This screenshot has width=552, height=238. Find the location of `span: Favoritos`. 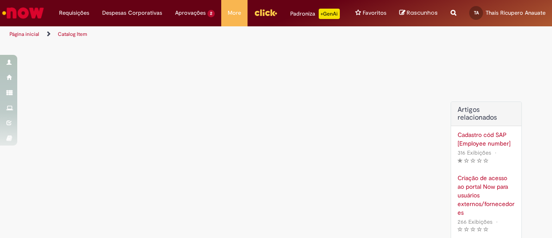

span: Favoritos is located at coordinates (374, 13).